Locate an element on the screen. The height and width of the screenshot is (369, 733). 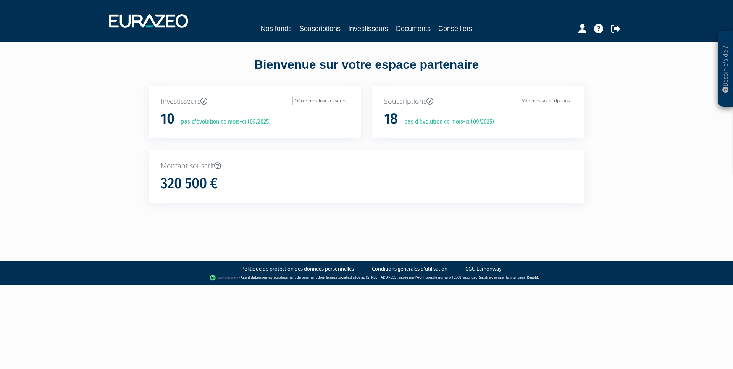
a: Souscriptions is located at coordinates (320, 29).